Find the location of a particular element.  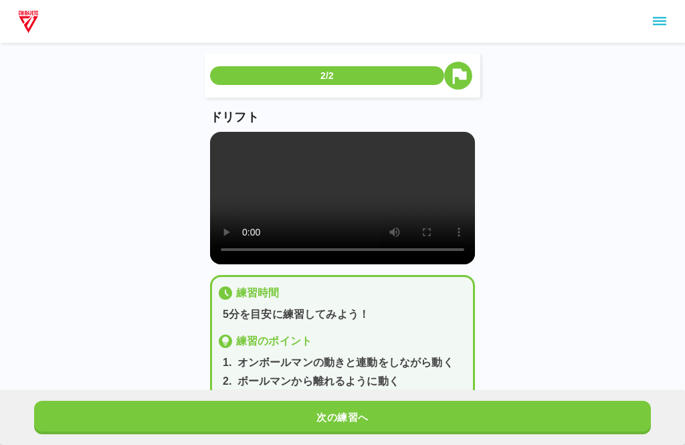

p: 2/2 is located at coordinates (327, 76).